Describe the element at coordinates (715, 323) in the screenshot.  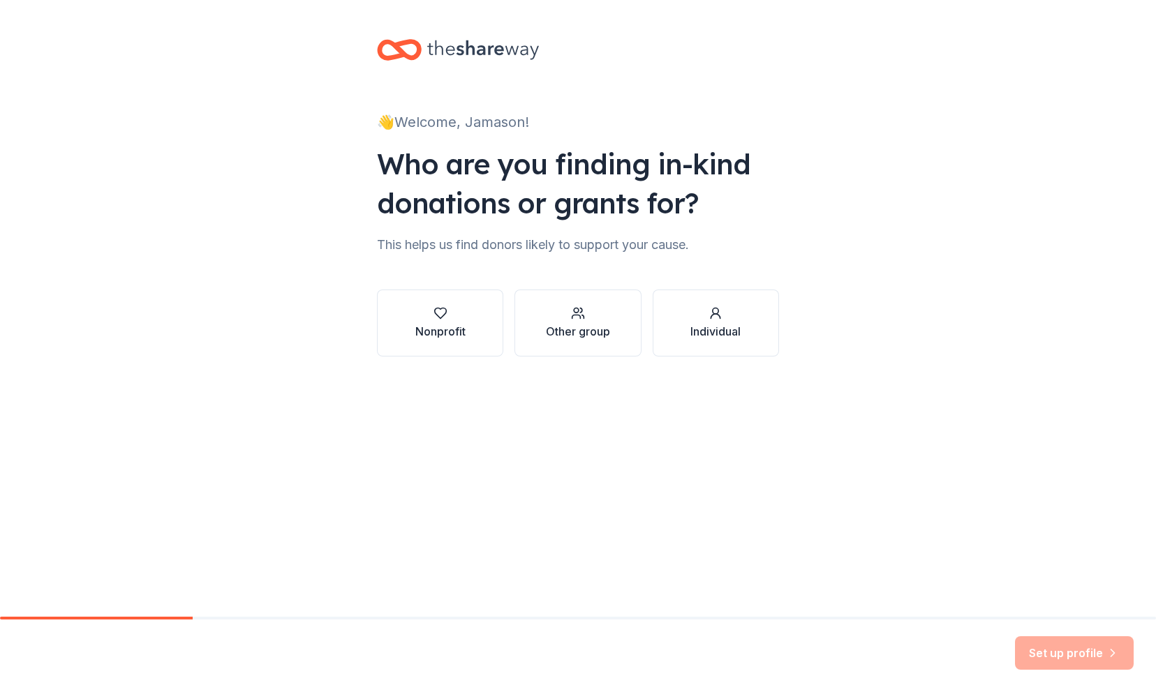
I see `button: Individual` at that location.